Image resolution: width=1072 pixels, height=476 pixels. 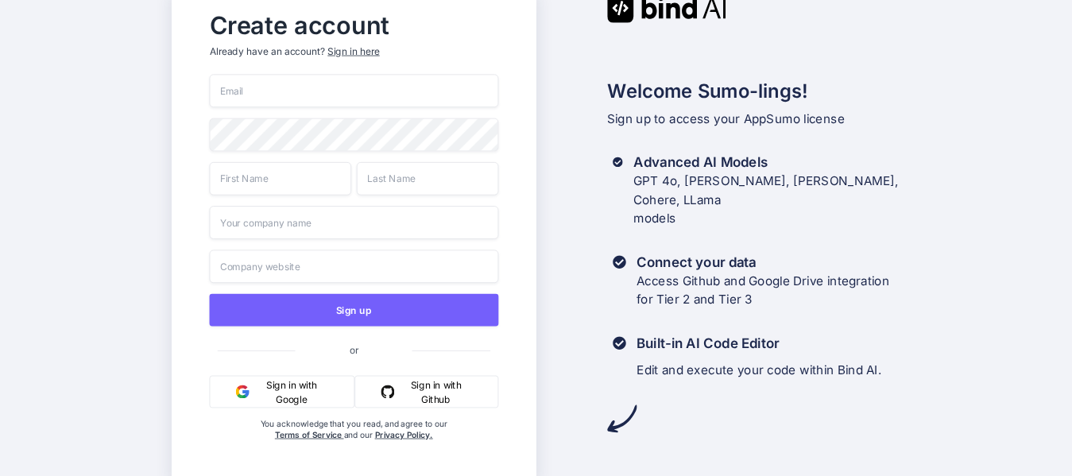 What do you see at coordinates (353, 51) in the screenshot?
I see `div: Sign in here` at bounding box center [353, 51].